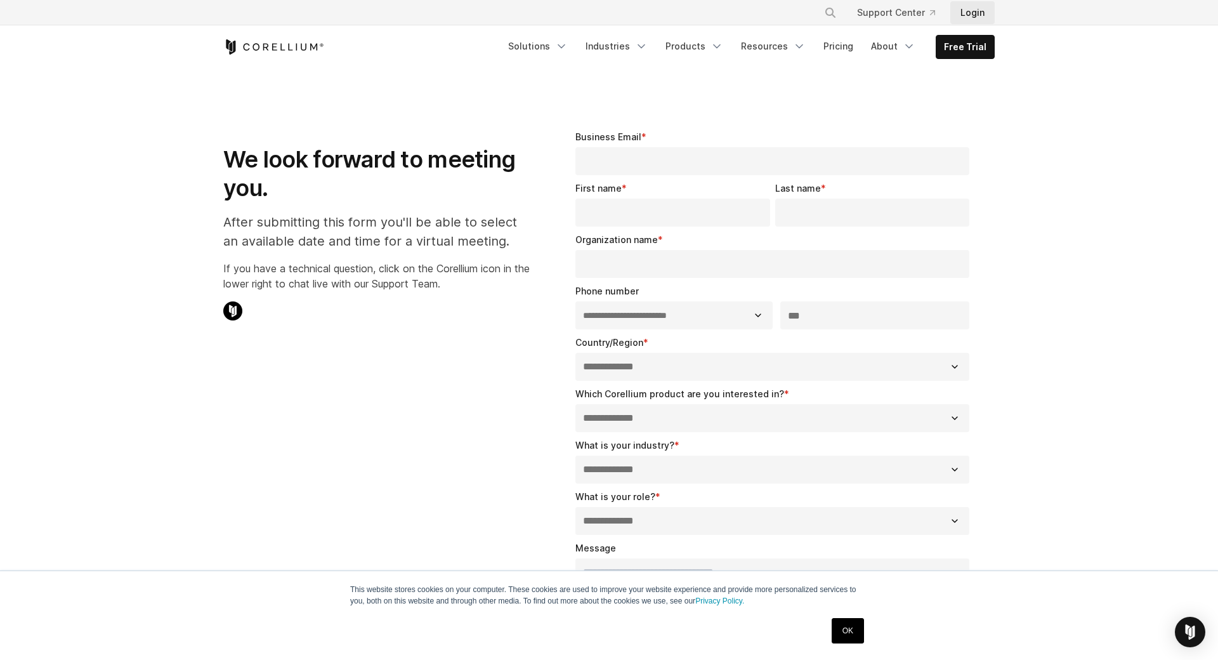  Describe the element at coordinates (838, 46) in the screenshot. I see `a: Pricing` at that location.